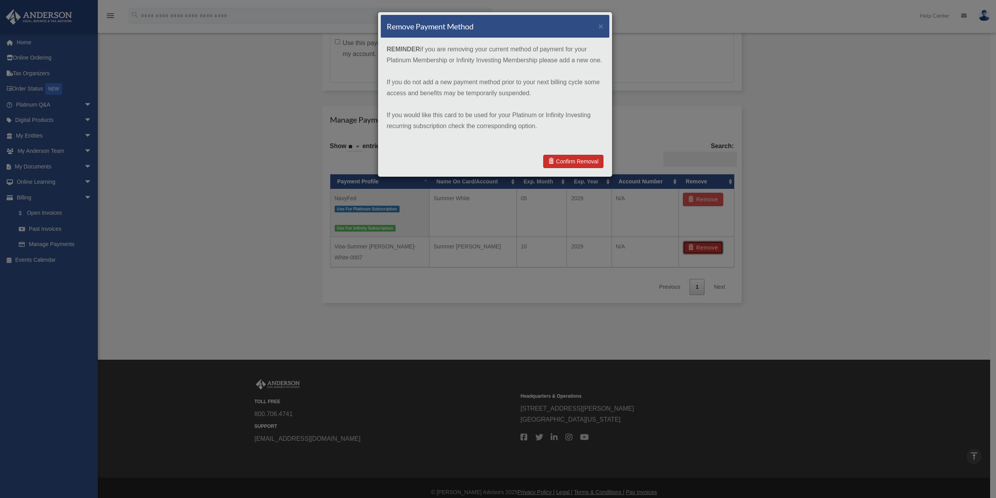 The width and height of the screenshot is (996, 498). I want to click on div: if you are removing your current method of payment for your Platinum Membership or Infinity Inves..., so click(495, 93).